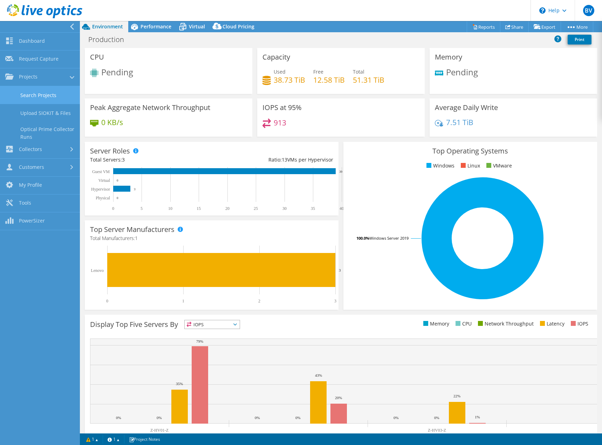  I want to click on a: Project Notes, so click(144, 439).